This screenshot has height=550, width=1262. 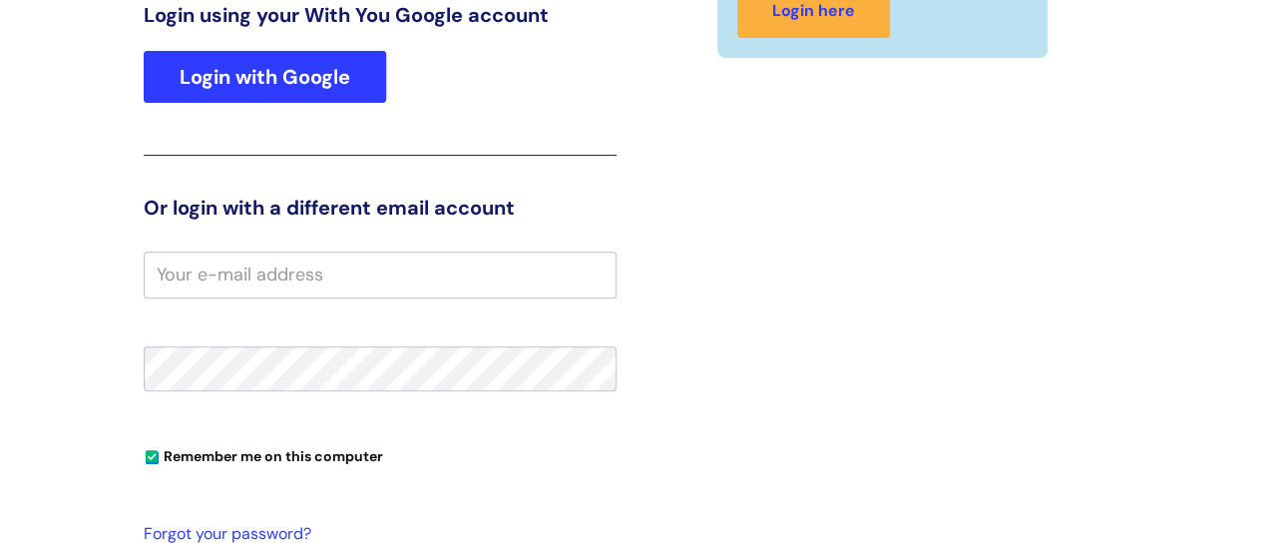 I want to click on input: Remember me on this computer, so click(x=152, y=457).